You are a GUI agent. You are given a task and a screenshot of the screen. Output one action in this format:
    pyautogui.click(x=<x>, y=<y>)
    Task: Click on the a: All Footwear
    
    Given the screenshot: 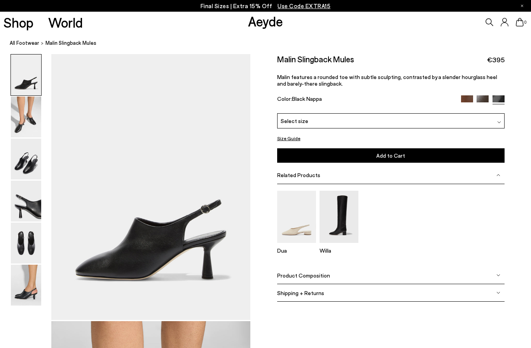 What is the action you would take?
    pyautogui.click(x=25, y=43)
    